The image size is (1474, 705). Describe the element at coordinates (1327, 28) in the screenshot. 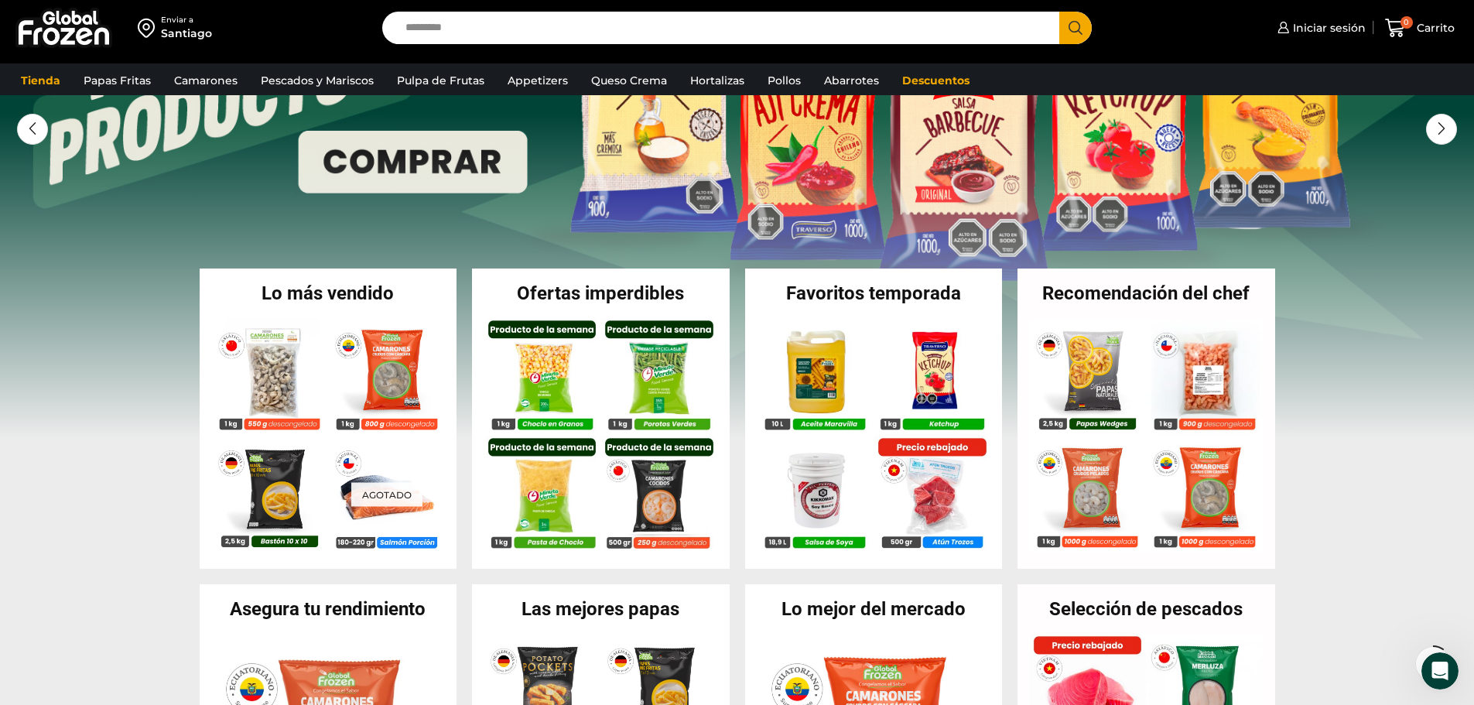

I see `span: Iniciar sesión` at that location.